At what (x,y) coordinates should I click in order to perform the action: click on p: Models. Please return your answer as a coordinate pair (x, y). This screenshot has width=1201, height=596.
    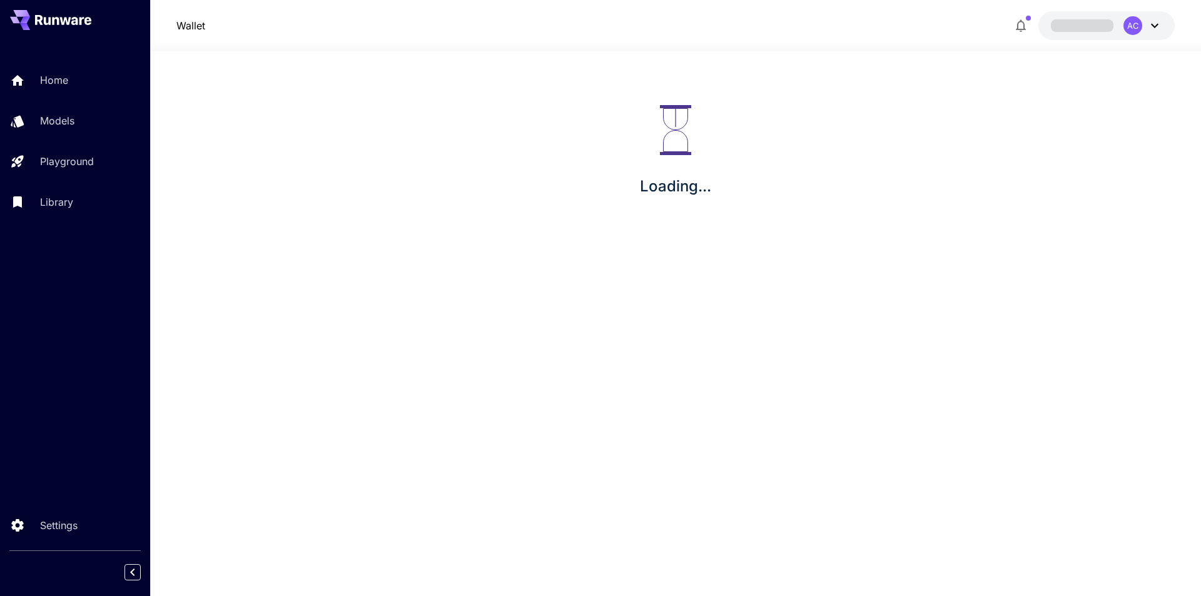
    Looking at the image, I should click on (57, 121).